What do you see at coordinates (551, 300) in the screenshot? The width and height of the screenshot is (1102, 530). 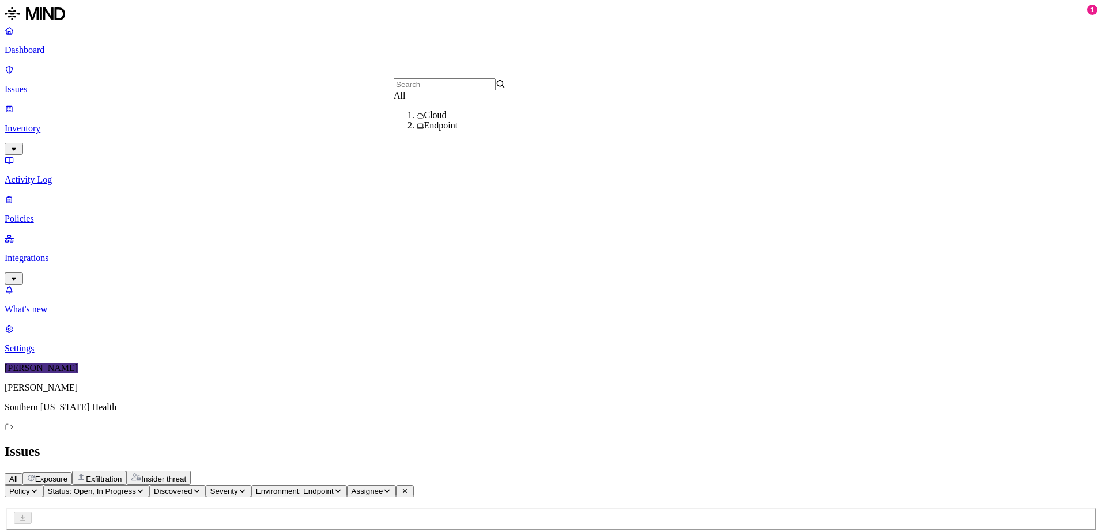 I see `a: What's new` at bounding box center [551, 300].